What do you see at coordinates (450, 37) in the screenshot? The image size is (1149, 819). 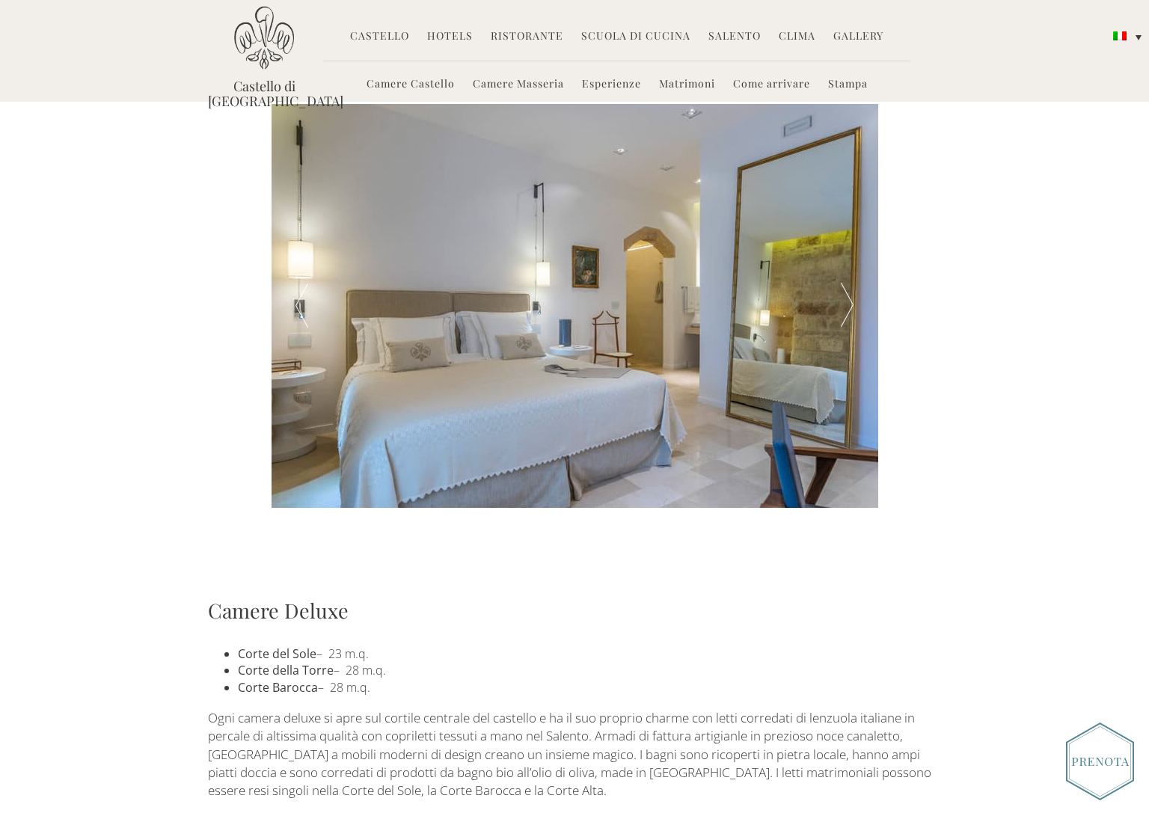 I see `a: Hotels` at bounding box center [450, 37].